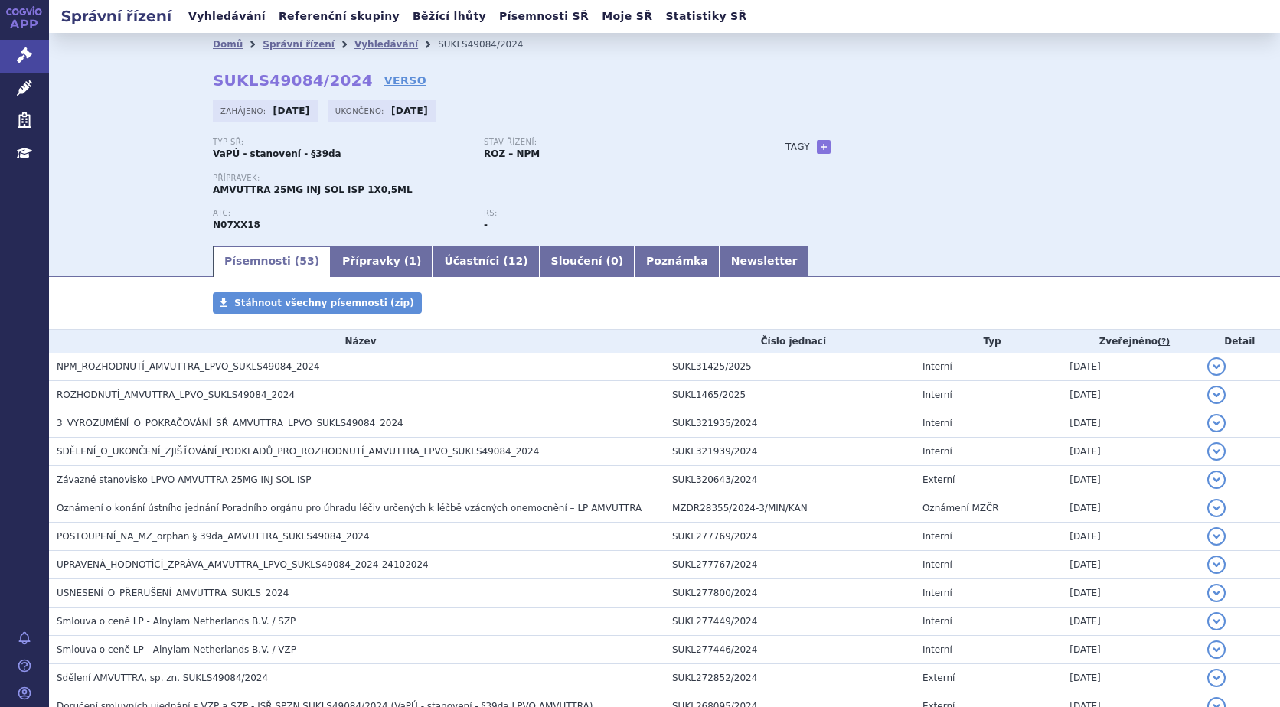 The image size is (1280, 707). Describe the element at coordinates (789, 593) in the screenshot. I see `td: SUKL277800/2024` at that location.